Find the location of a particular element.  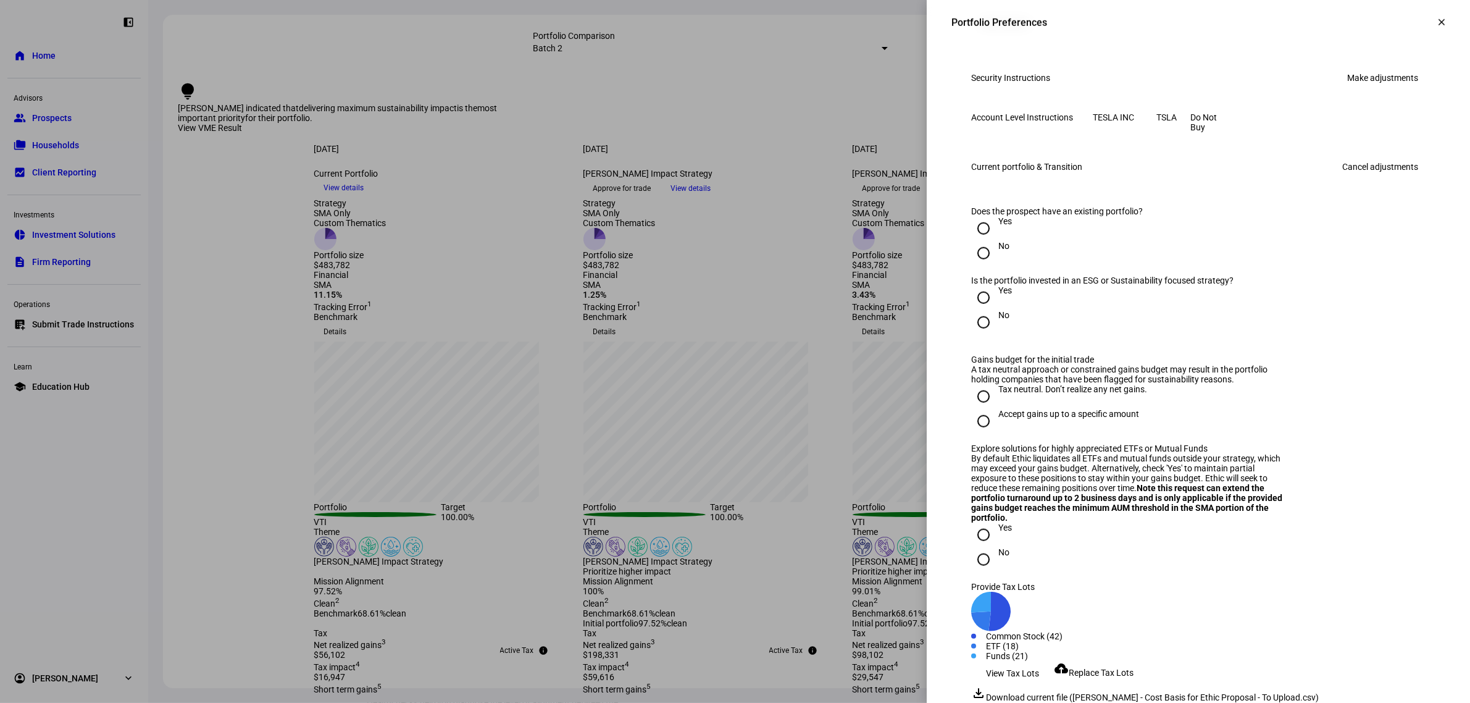

a: Make adjustments is located at coordinates (1382, 78).